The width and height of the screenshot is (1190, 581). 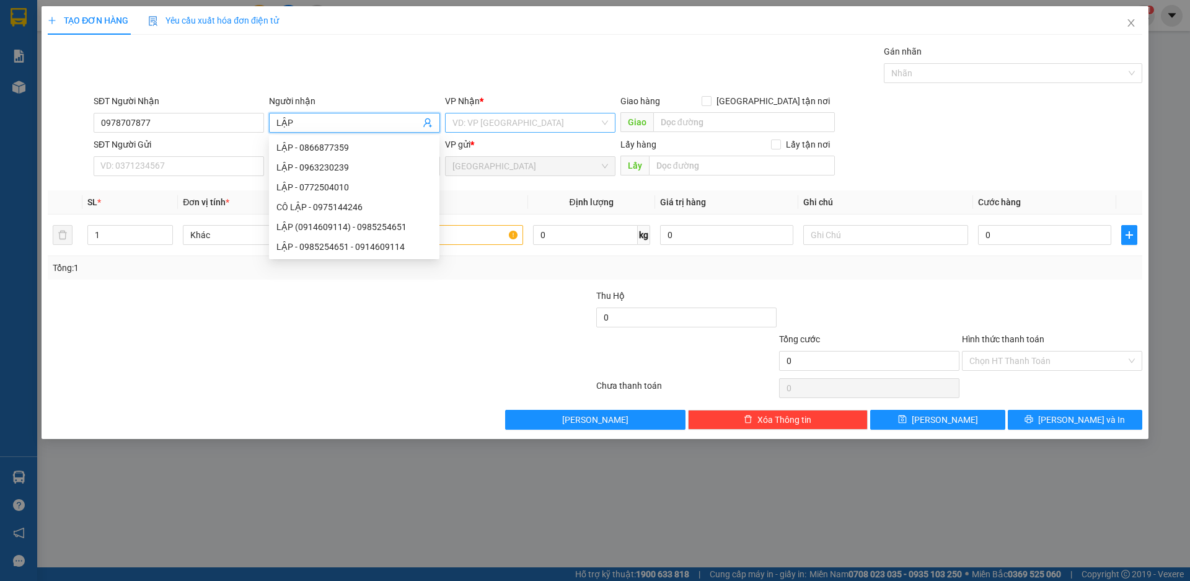 What do you see at coordinates (160, 17) in the screenshot?
I see `span: Nhận:` at bounding box center [160, 17].